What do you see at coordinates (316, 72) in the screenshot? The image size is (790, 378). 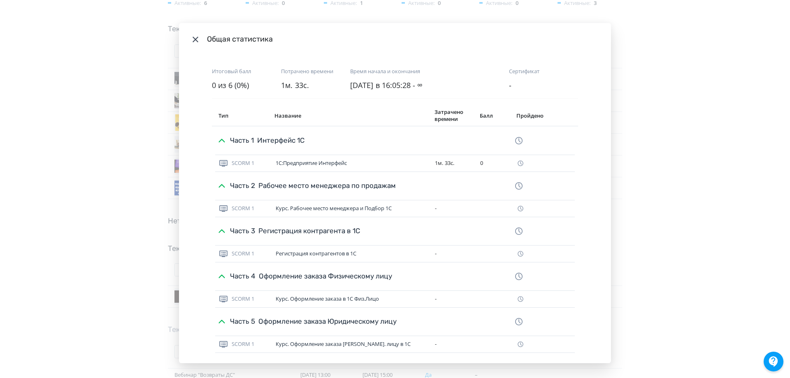 I see `div: Потрачено времени` at bounding box center [316, 72].